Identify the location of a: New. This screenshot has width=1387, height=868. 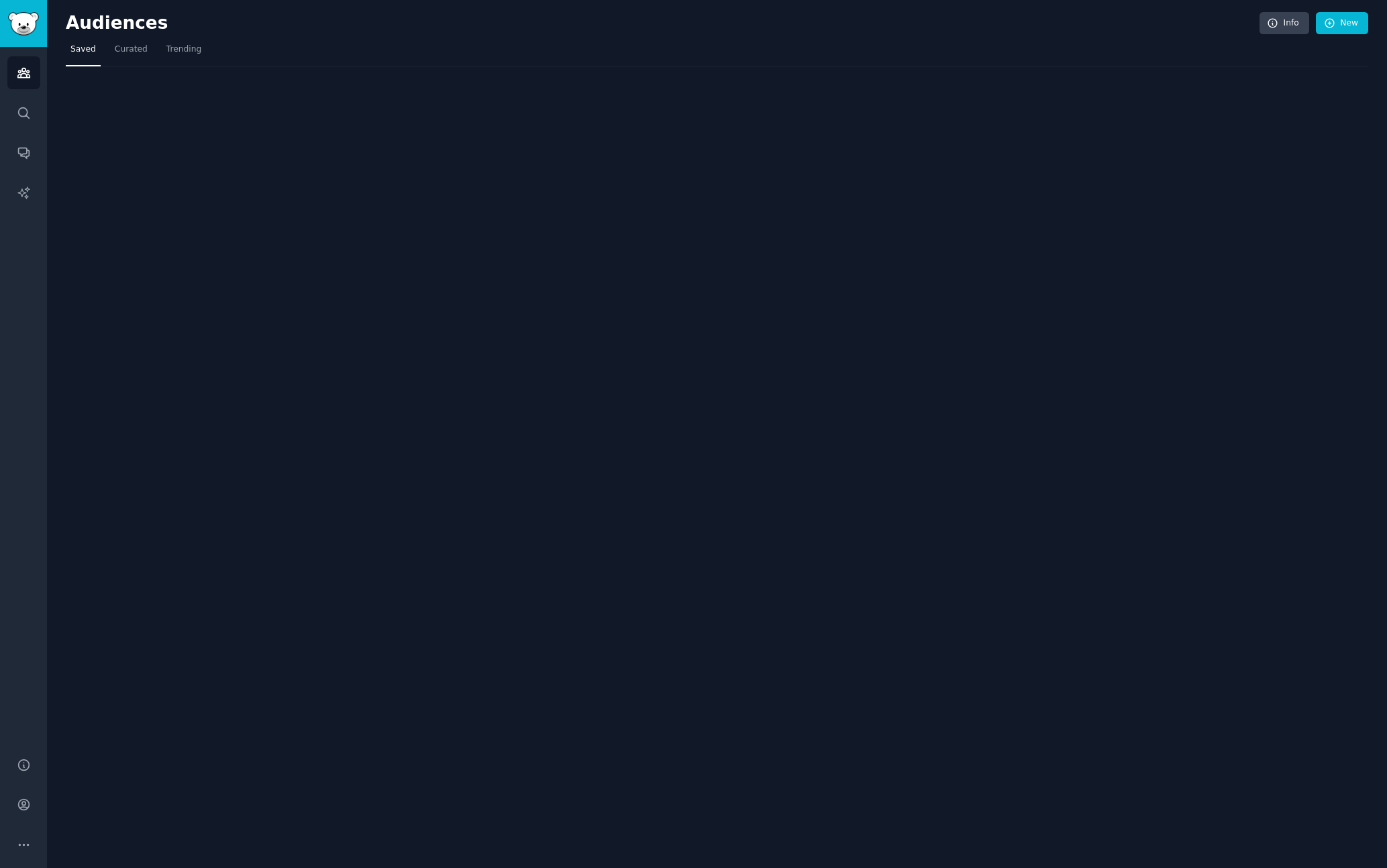
(1342, 24).